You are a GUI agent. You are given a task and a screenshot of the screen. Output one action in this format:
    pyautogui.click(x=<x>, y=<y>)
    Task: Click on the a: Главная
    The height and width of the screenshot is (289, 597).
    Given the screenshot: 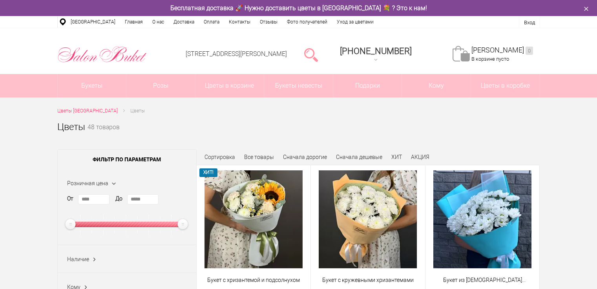 What is the action you would take?
    pyautogui.click(x=134, y=22)
    